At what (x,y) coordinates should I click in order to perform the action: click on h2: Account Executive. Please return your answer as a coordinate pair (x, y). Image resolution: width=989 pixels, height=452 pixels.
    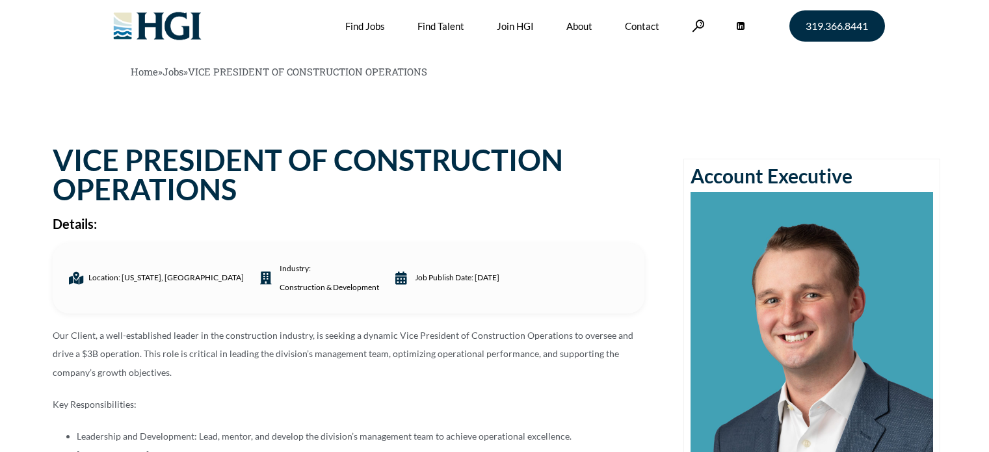
    Looking at the image, I should click on (811, 175).